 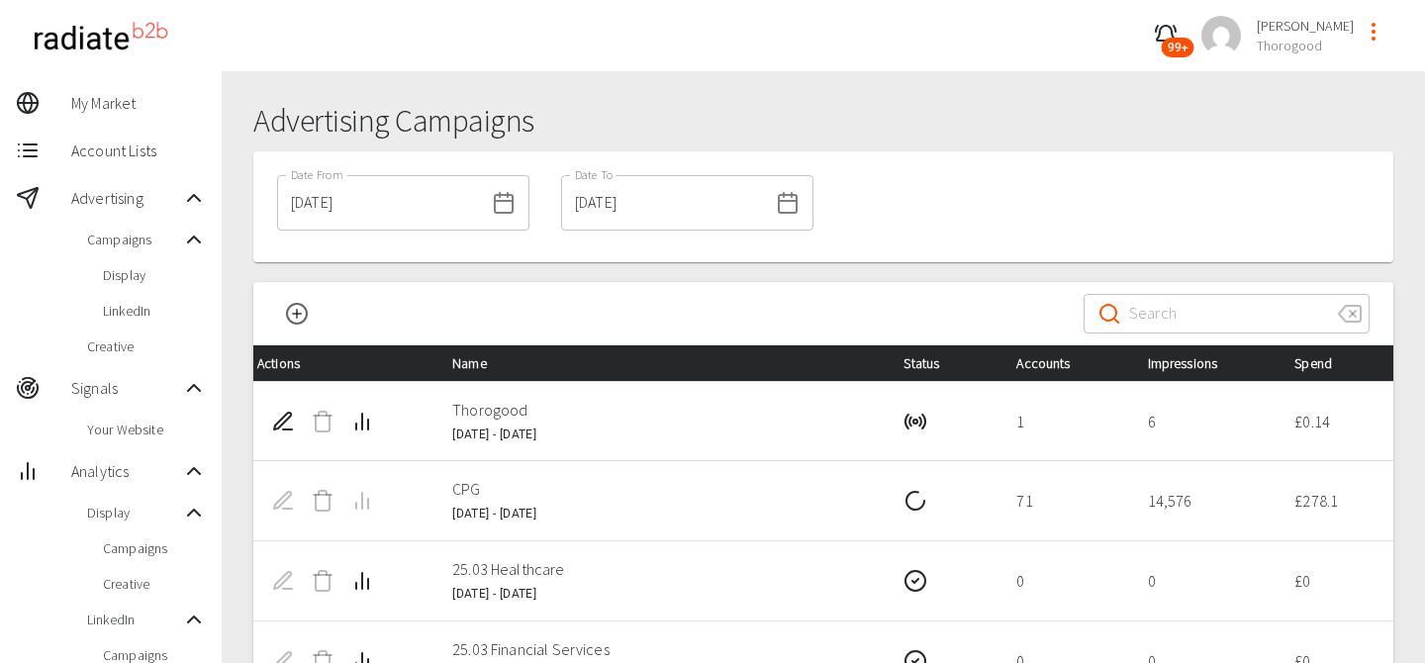 I want to click on svg: Search, so click(x=1109, y=314).